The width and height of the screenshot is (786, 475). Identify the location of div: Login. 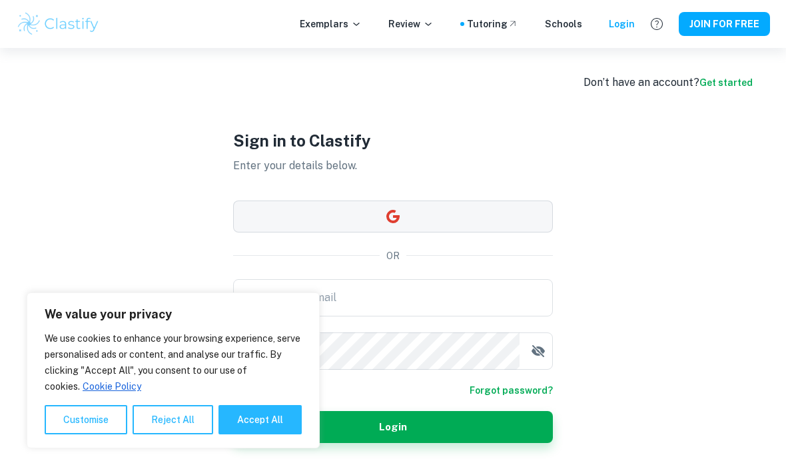
(622, 24).